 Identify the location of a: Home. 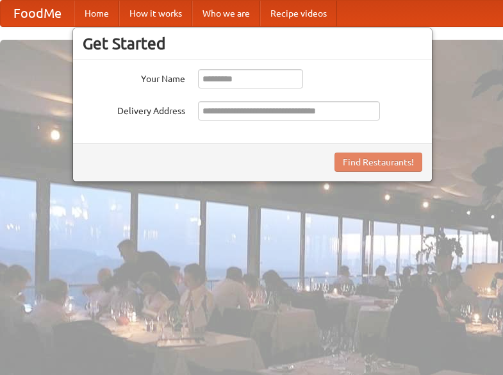
(97, 13).